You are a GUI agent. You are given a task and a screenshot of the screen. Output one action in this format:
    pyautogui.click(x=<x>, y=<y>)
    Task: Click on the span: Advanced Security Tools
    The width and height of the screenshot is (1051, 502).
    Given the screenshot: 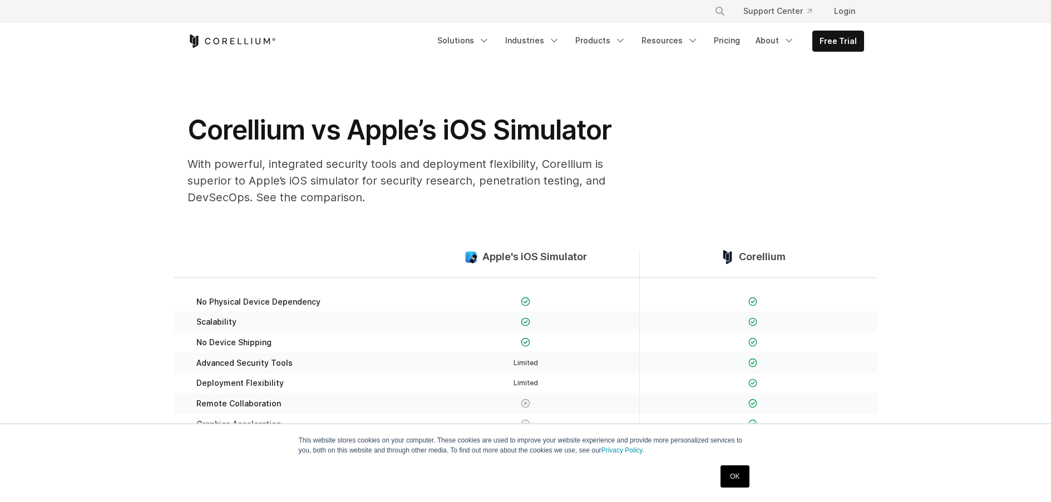 What is the action you would take?
    pyautogui.click(x=244, y=363)
    